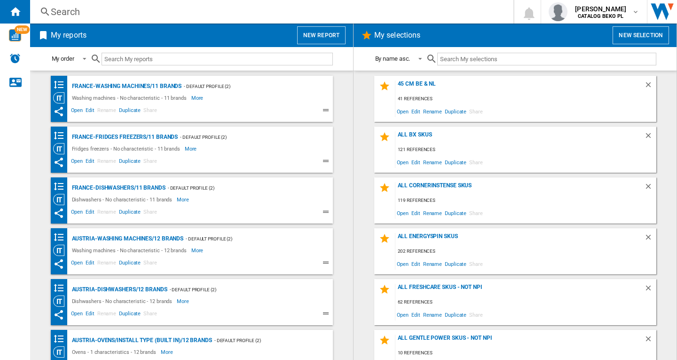  I want to click on div: all gentle power skus - not npi, so click(519, 340).